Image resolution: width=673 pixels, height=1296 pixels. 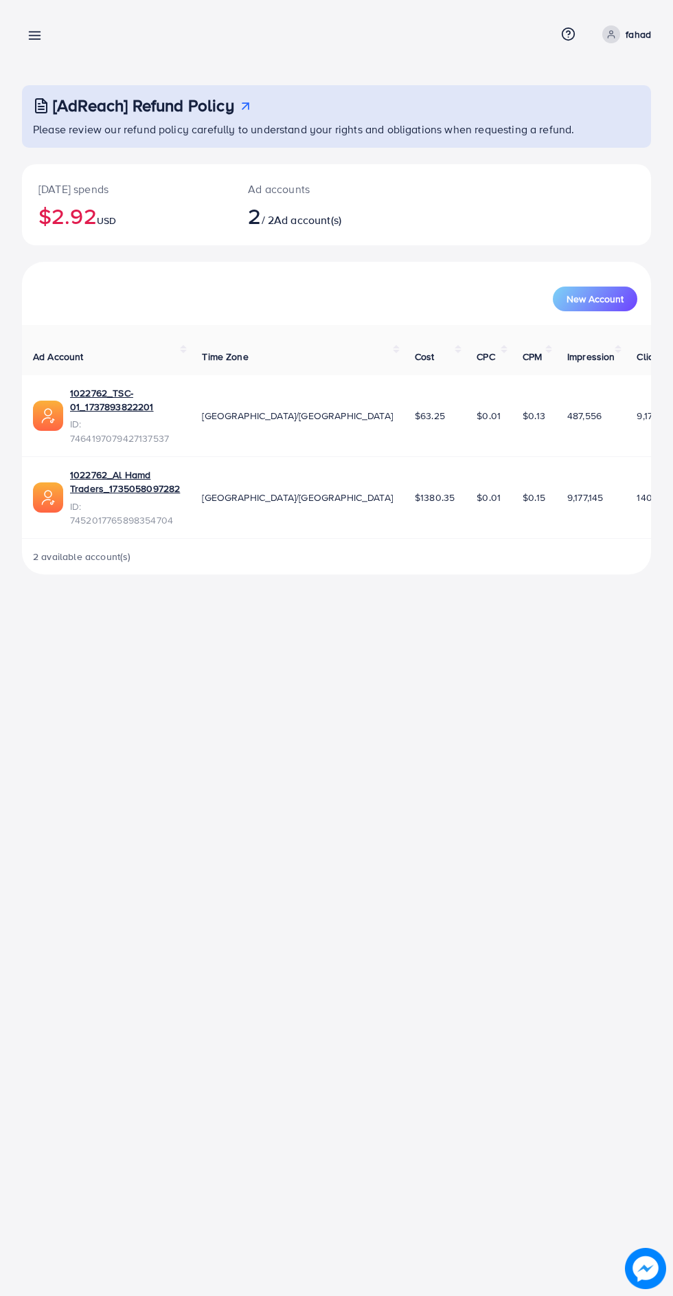 What do you see at coordinates (647, 416) in the screenshot?
I see `span: 9,177` at bounding box center [647, 416].